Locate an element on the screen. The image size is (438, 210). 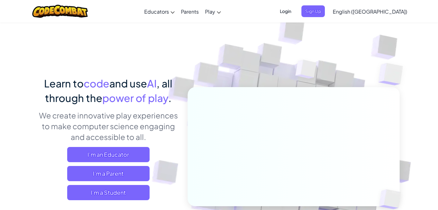
a: Educators is located at coordinates (159, 11).